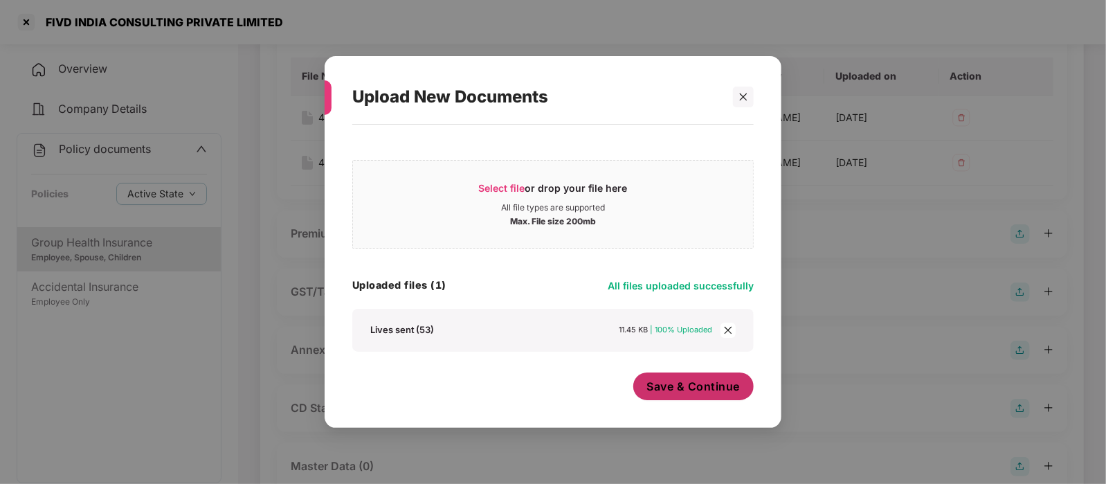  What do you see at coordinates (502, 188) in the screenshot?
I see `span: Select file` at bounding box center [502, 188].